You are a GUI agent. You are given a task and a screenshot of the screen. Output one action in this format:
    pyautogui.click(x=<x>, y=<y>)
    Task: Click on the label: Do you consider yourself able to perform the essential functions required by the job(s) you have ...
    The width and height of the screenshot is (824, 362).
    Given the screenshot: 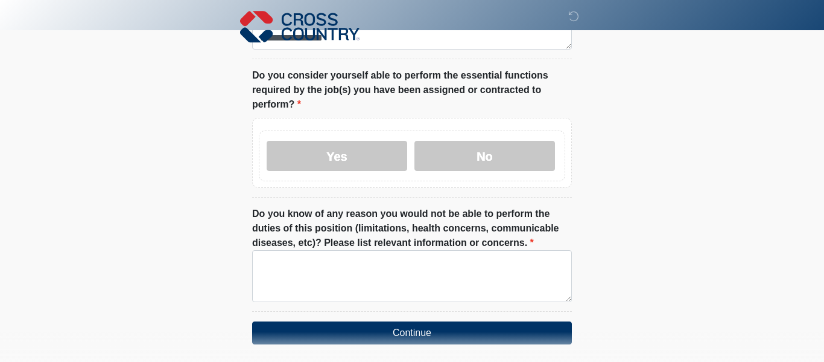 What is the action you would take?
    pyautogui.click(x=412, y=90)
    